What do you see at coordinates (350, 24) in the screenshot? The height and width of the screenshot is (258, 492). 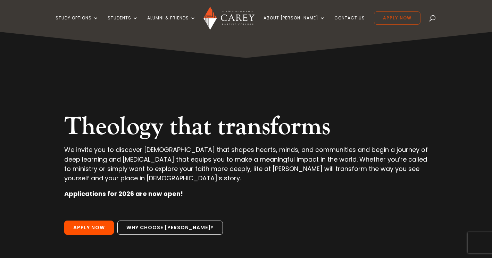 I see `a: Contact Us` at bounding box center [350, 24].